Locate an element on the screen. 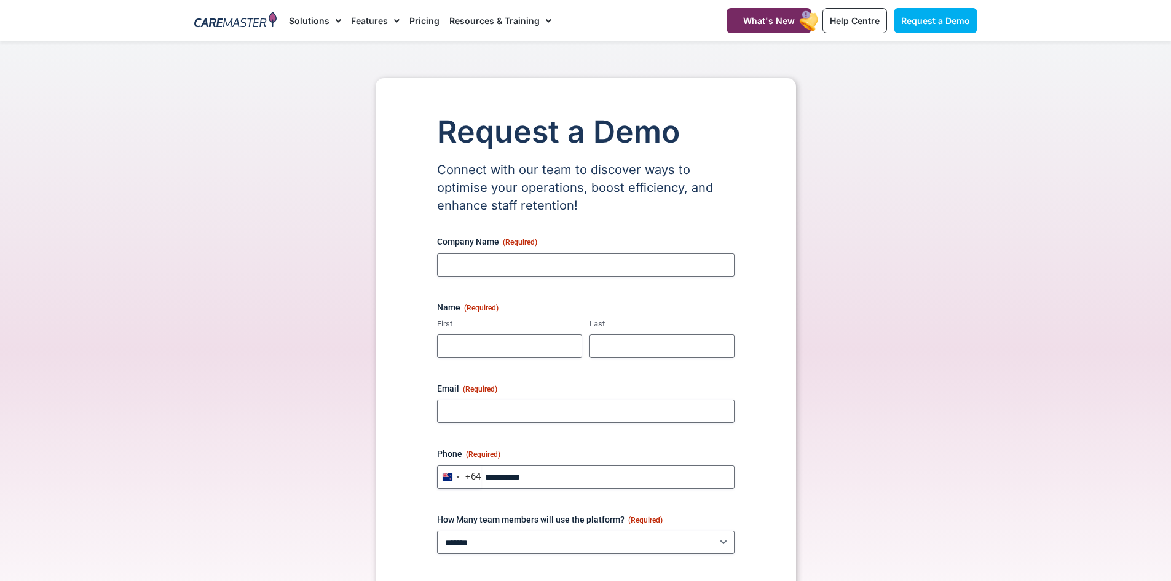  label: Phone is located at coordinates (586, 454).